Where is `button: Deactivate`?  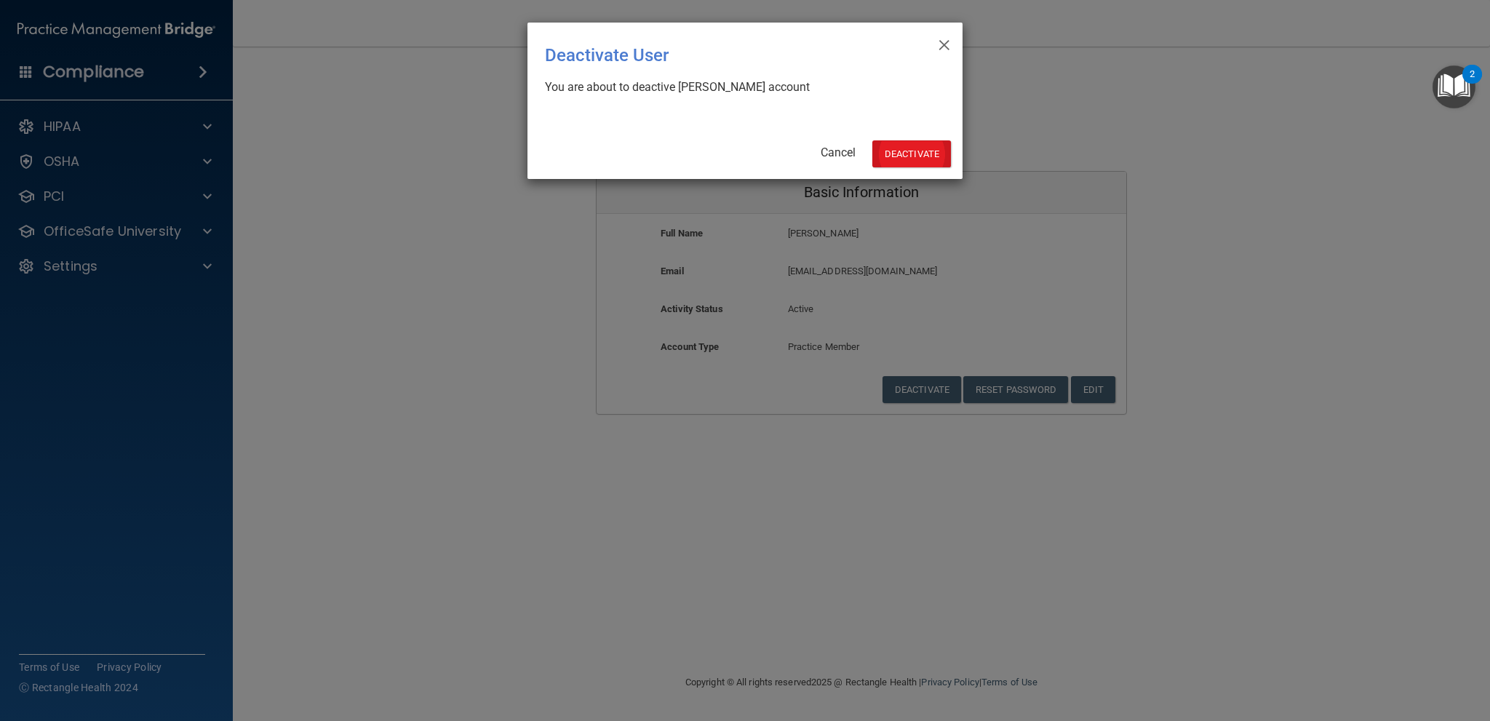
button: Deactivate is located at coordinates (912, 154).